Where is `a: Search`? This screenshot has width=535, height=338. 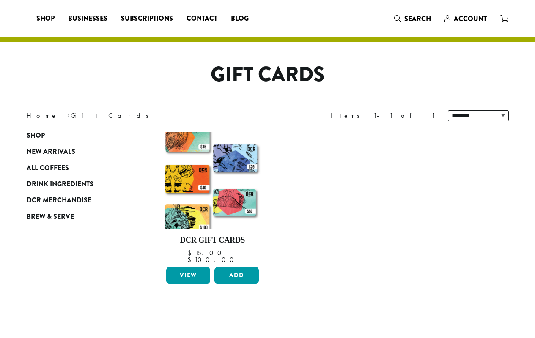 a: Search is located at coordinates (412, 19).